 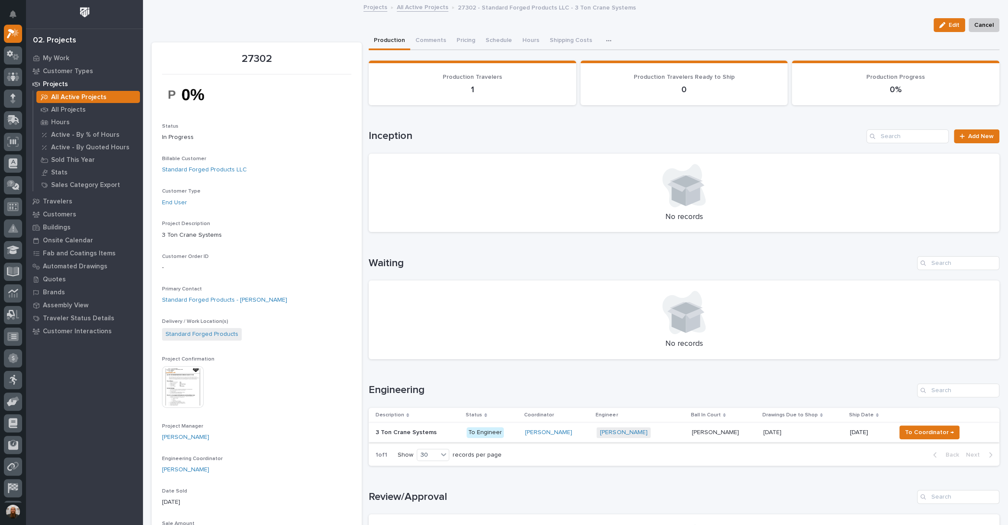 What do you see at coordinates (980, 455) in the screenshot?
I see `button: Next` at bounding box center [980, 455].